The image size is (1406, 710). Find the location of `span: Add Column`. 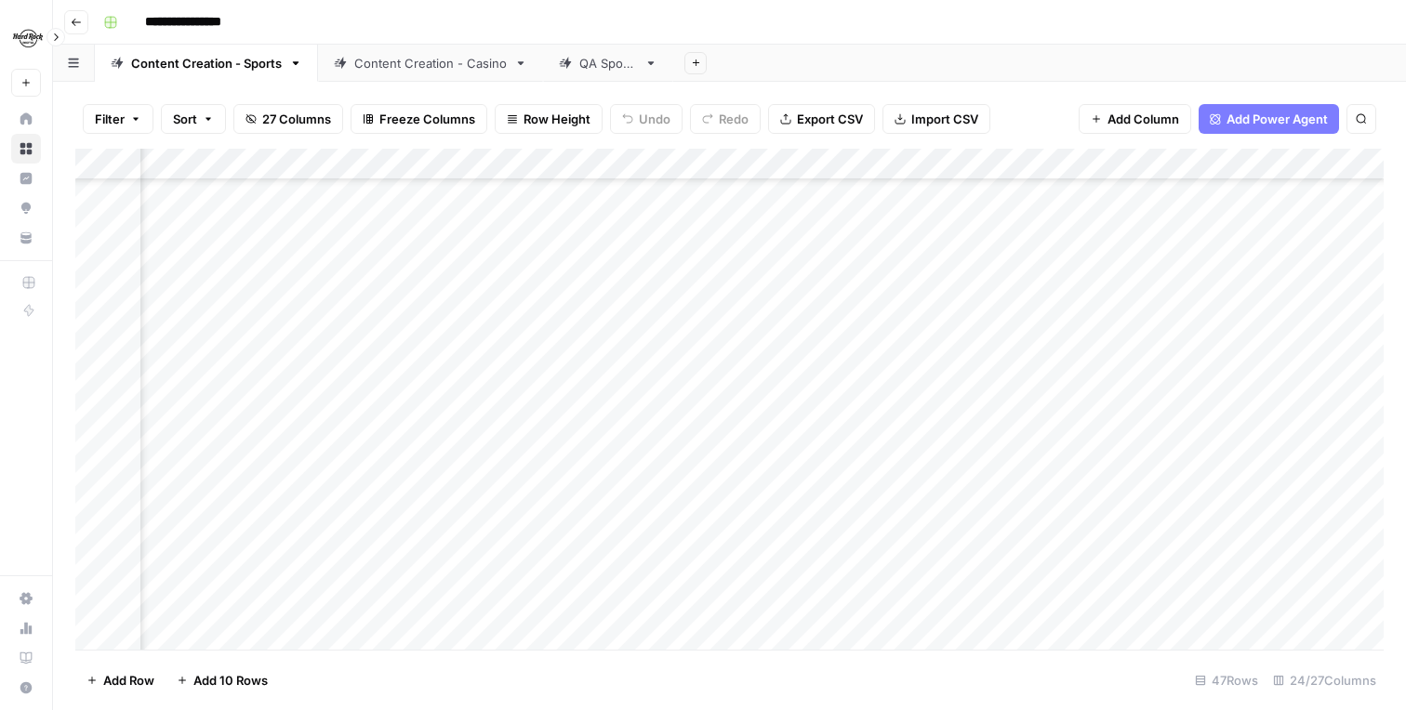

span: Add Column is located at coordinates (1142, 119).